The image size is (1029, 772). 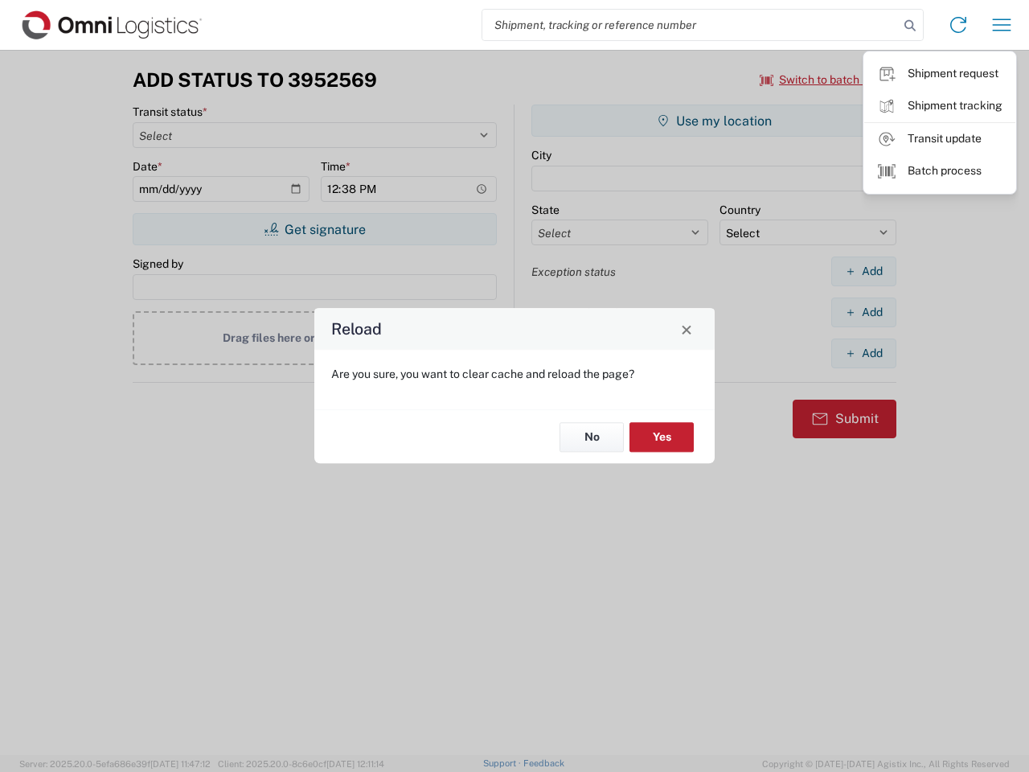 What do you see at coordinates (940, 171) in the screenshot?
I see `a: Batch process` at bounding box center [940, 171].